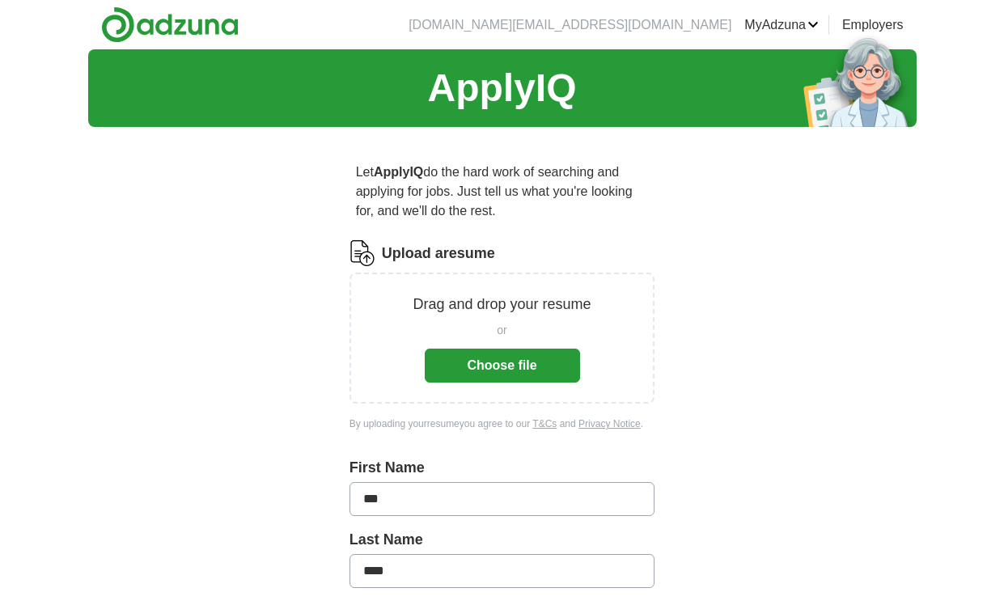  I want to click on p: Let do the hard work of searching and applying for jobs. Just tell us what you're looking for, an..., so click(502, 192).